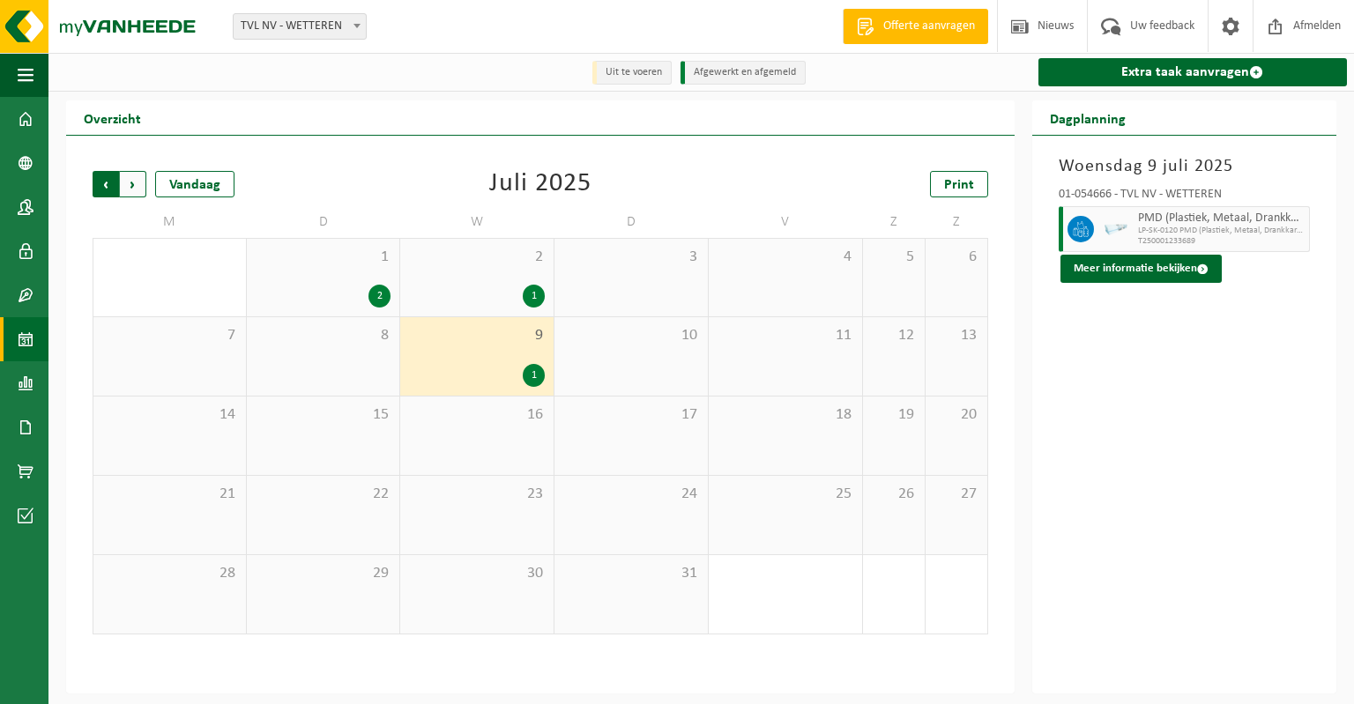 This screenshot has height=704, width=1354. What do you see at coordinates (324, 257) in the screenshot?
I see `span: 1` at bounding box center [324, 257].